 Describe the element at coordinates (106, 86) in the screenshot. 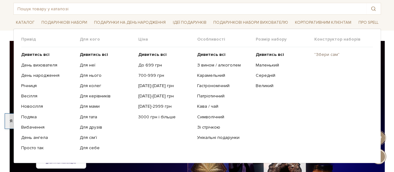

I see `a: Для колег` at that location.